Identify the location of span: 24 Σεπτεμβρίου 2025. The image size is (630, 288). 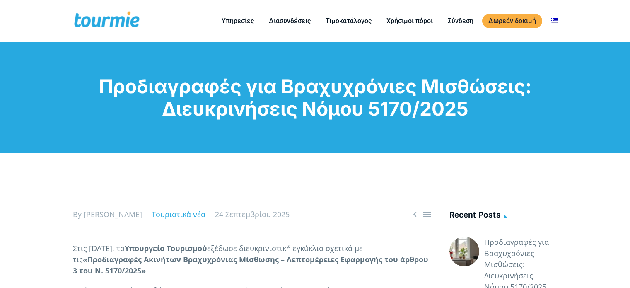
(252, 214).